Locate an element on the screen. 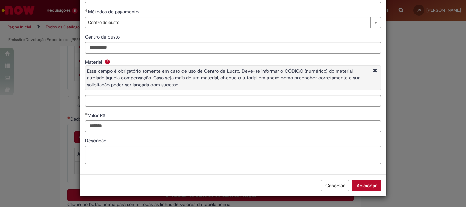 This screenshot has width=466, height=207. button: Adicionar is located at coordinates (366, 185).